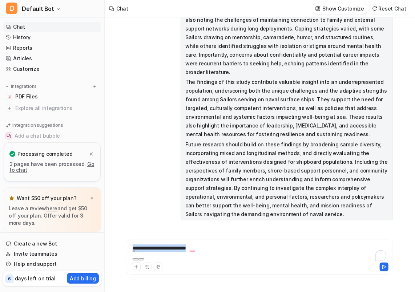  Describe the element at coordinates (340, 8) in the screenshot. I see `button: Show Customize` at that location.